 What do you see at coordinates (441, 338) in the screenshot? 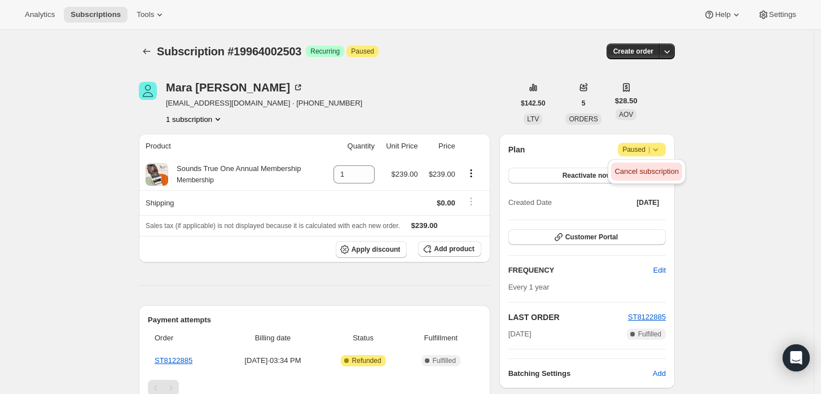
I see `span: Fulfillment` at bounding box center [441, 338].